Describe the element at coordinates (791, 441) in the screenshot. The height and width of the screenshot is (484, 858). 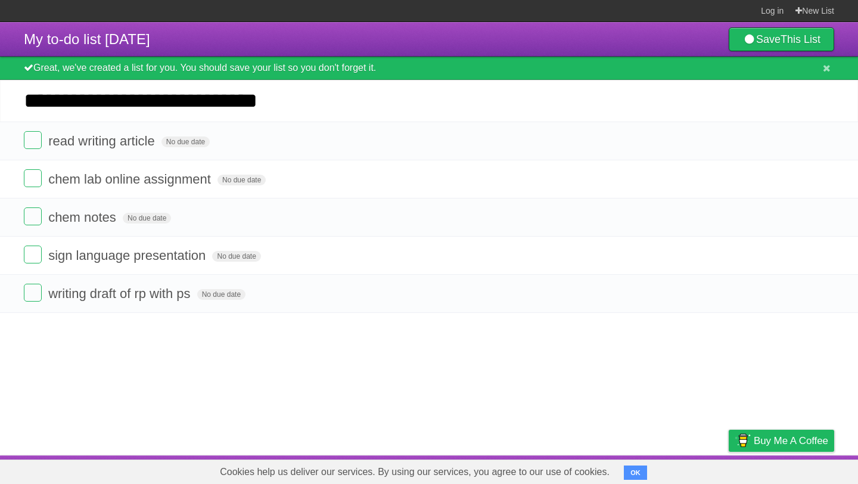
I see `span: Buy me a coffee` at that location.